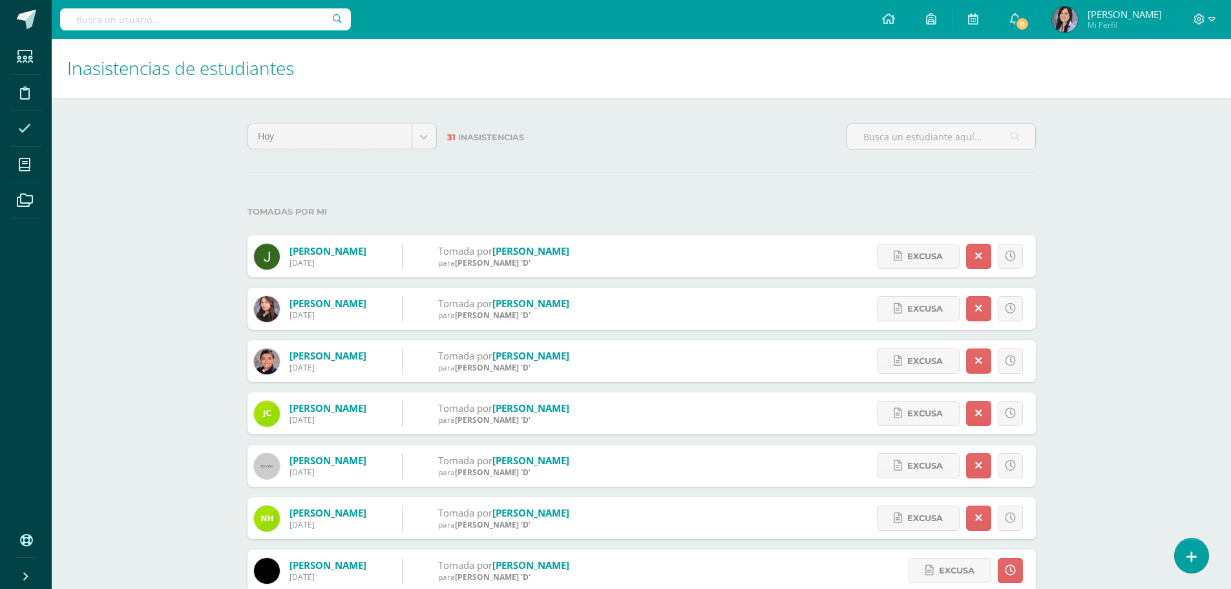 Image resolution: width=1231 pixels, height=589 pixels. What do you see at coordinates (1125, 25) in the screenshot?
I see `span: Mi Perfil` at bounding box center [1125, 25].